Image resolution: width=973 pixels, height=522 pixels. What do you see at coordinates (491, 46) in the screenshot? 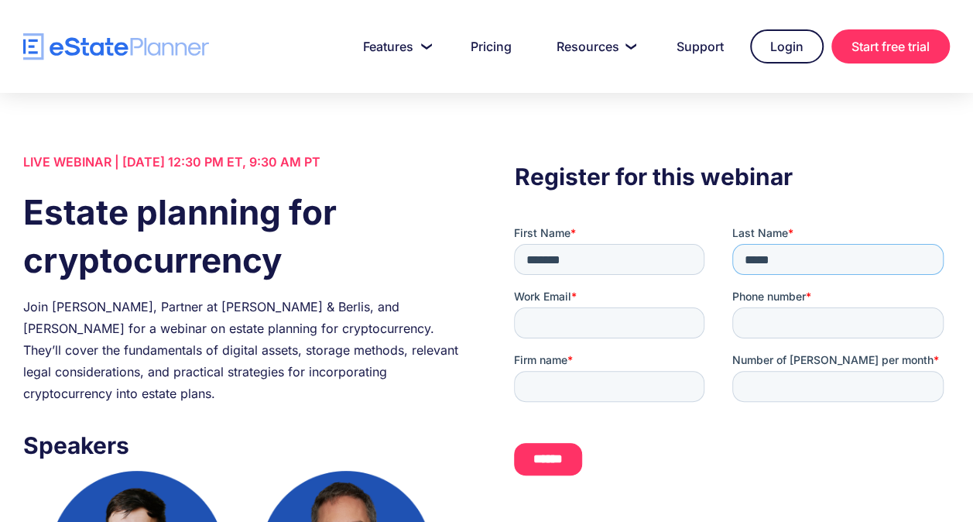
I see `a: Pricing` at bounding box center [491, 46].